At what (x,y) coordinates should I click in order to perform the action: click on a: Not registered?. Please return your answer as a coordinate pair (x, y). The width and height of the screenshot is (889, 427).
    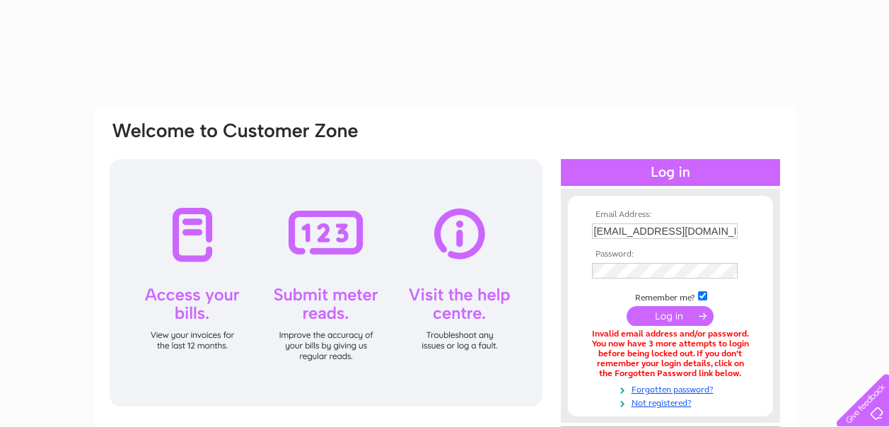
    Looking at the image, I should click on (672, 402).